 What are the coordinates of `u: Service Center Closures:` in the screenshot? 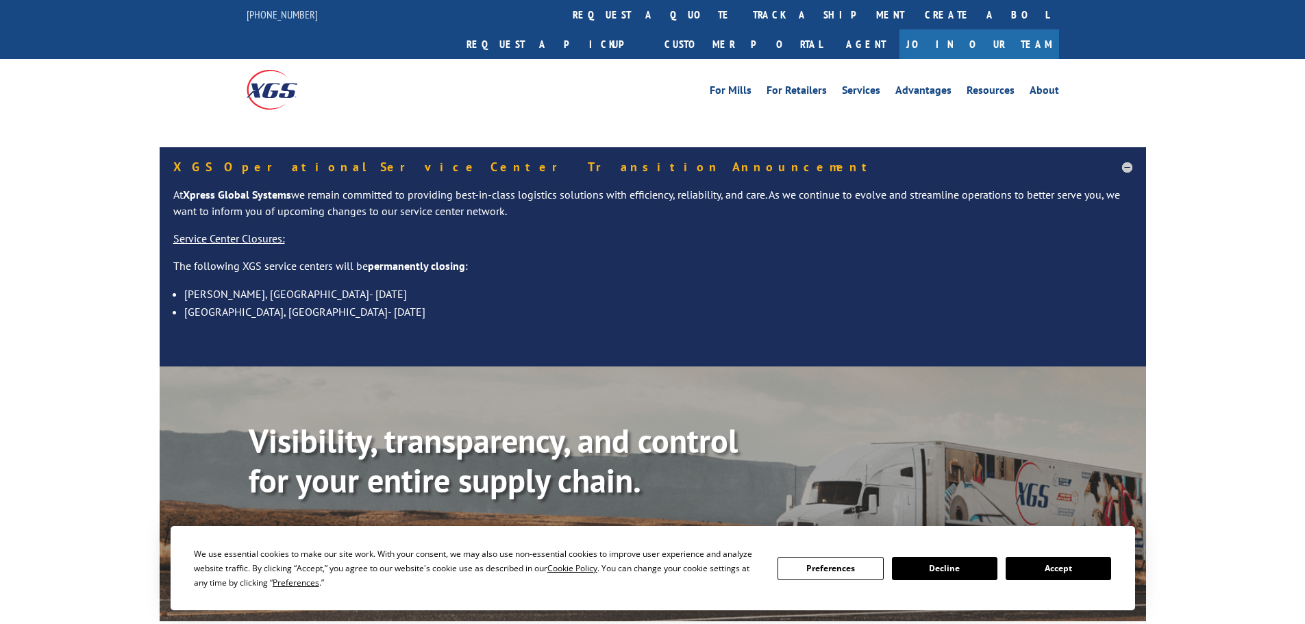 It's located at (229, 238).